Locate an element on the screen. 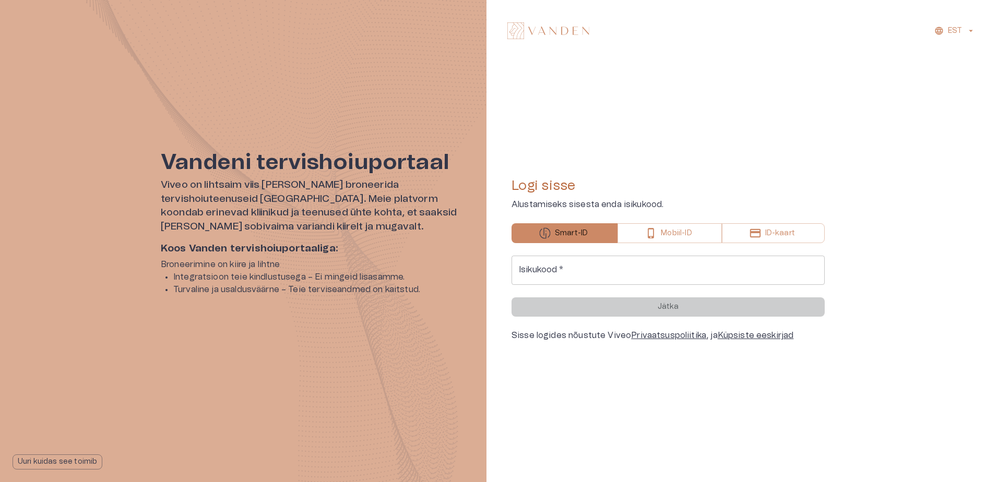 Image resolution: width=998 pixels, height=482 pixels. p: Alustamiseks sisesta enda isikukood. is located at coordinates (668, 205).